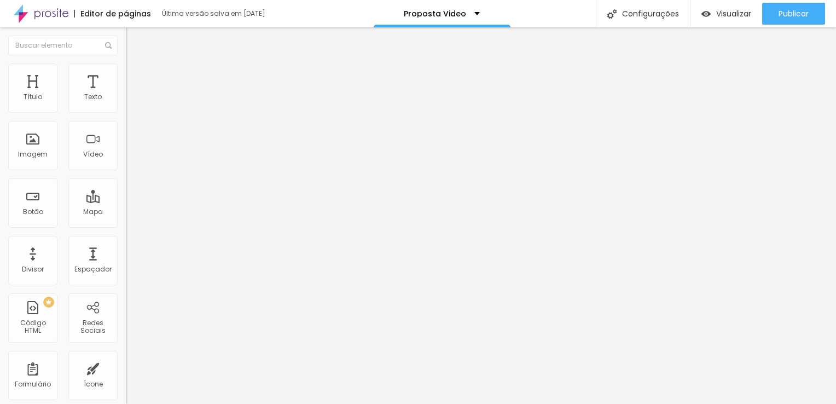 This screenshot has width=836, height=404. What do you see at coordinates (32, 326) in the screenshot?
I see `div: Código HTML` at bounding box center [32, 326].